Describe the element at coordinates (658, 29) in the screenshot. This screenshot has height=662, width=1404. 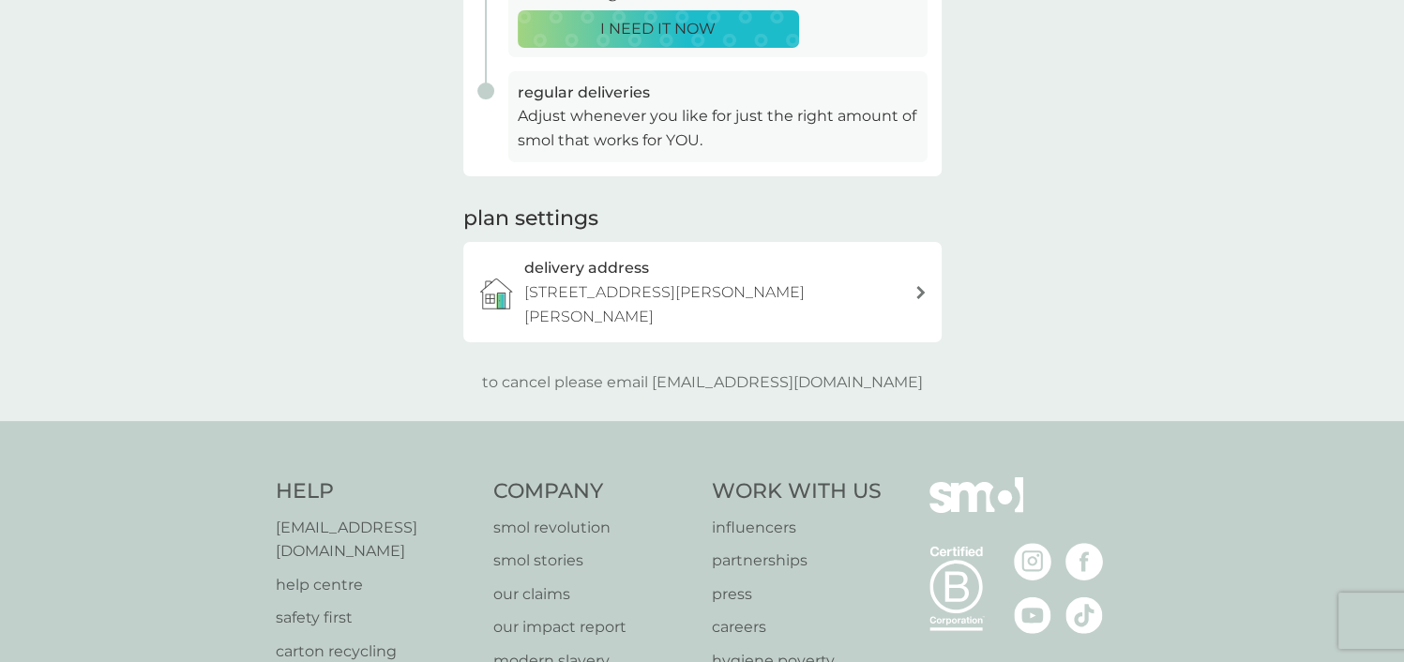
I see `button: I NEED IT NOW` at that location.